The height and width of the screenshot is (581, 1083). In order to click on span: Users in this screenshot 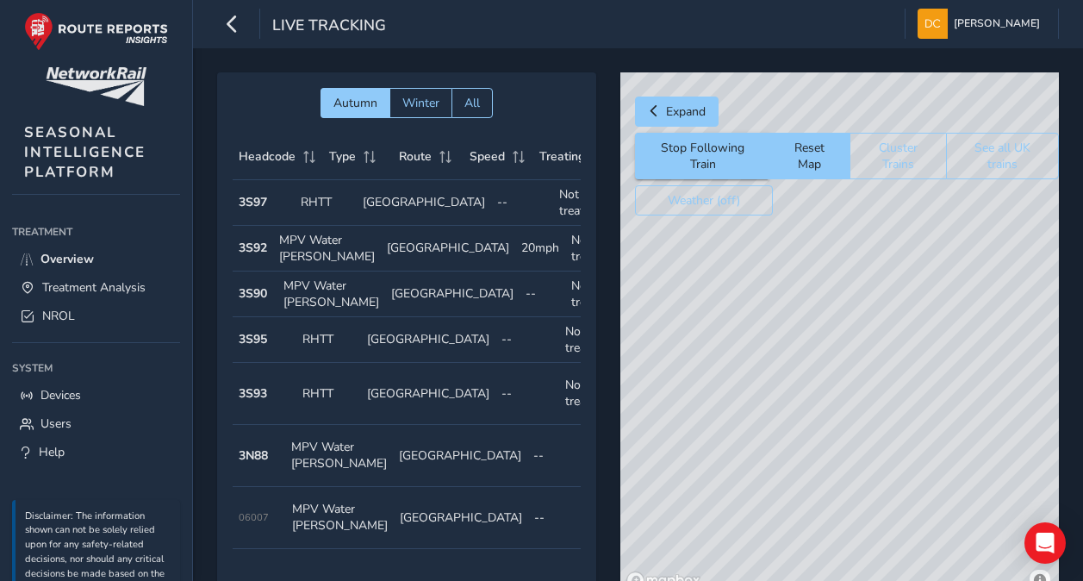, I will do `click(56, 423)`.